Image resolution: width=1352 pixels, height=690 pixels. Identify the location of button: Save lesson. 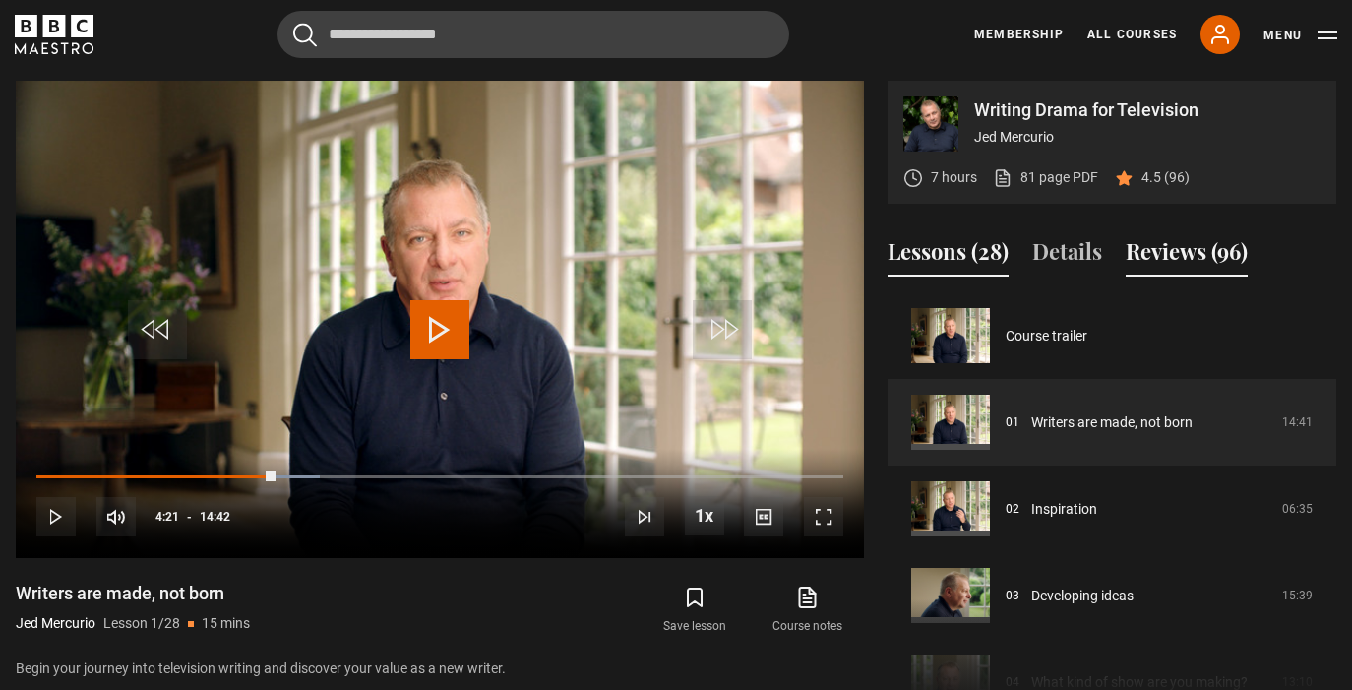
(695, 610).